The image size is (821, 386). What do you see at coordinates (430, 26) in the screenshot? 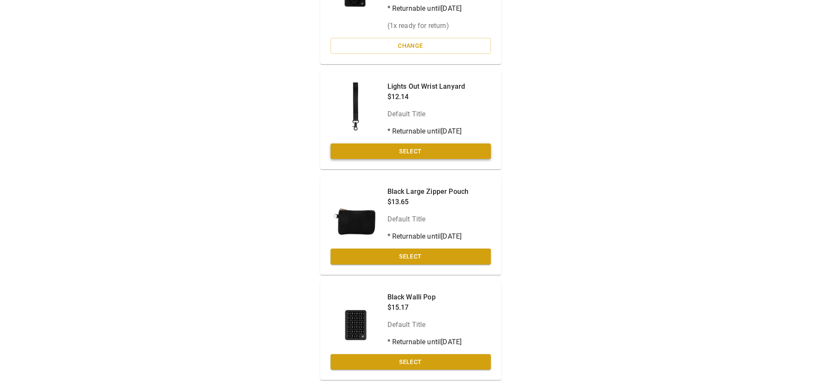
I see `p: ( 1 x ready for return)` at bounding box center [430, 26].